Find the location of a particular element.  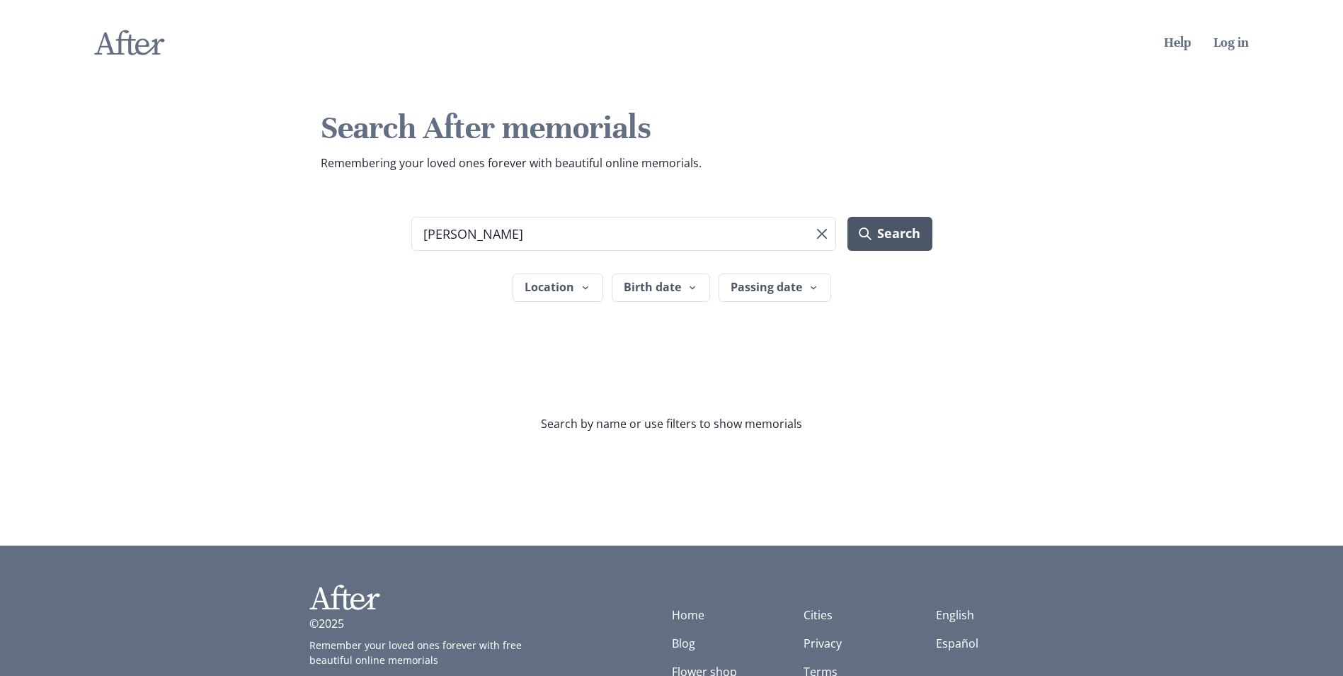

a: Blog is located at coordinates (683, 643).